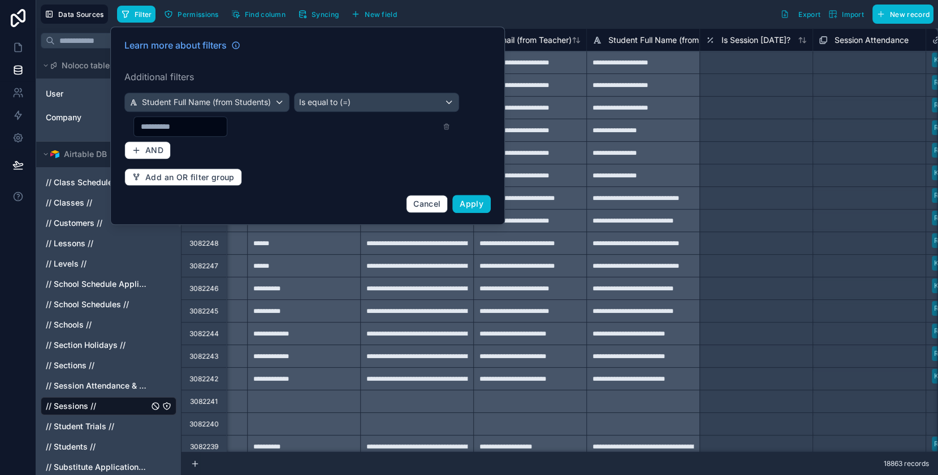  I want to click on button: Permissions, so click(191, 14).